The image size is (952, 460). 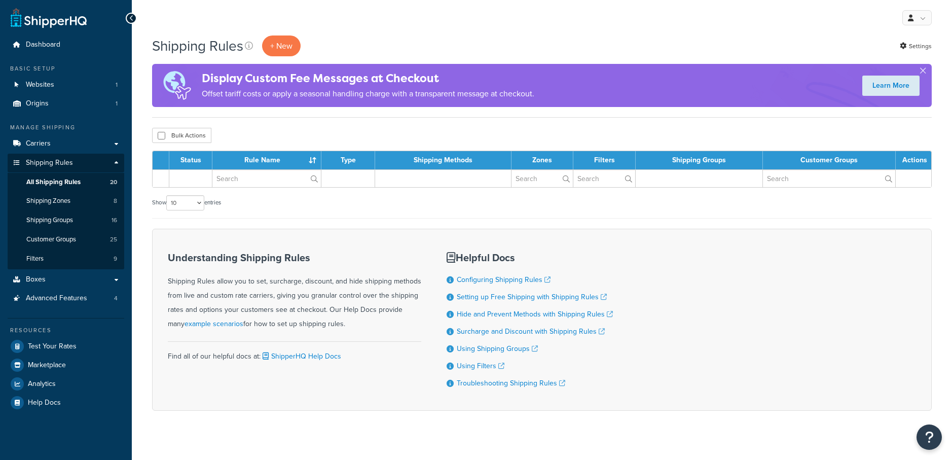 What do you see at coordinates (37, 103) in the screenshot?
I see `span: Origins` at bounding box center [37, 103].